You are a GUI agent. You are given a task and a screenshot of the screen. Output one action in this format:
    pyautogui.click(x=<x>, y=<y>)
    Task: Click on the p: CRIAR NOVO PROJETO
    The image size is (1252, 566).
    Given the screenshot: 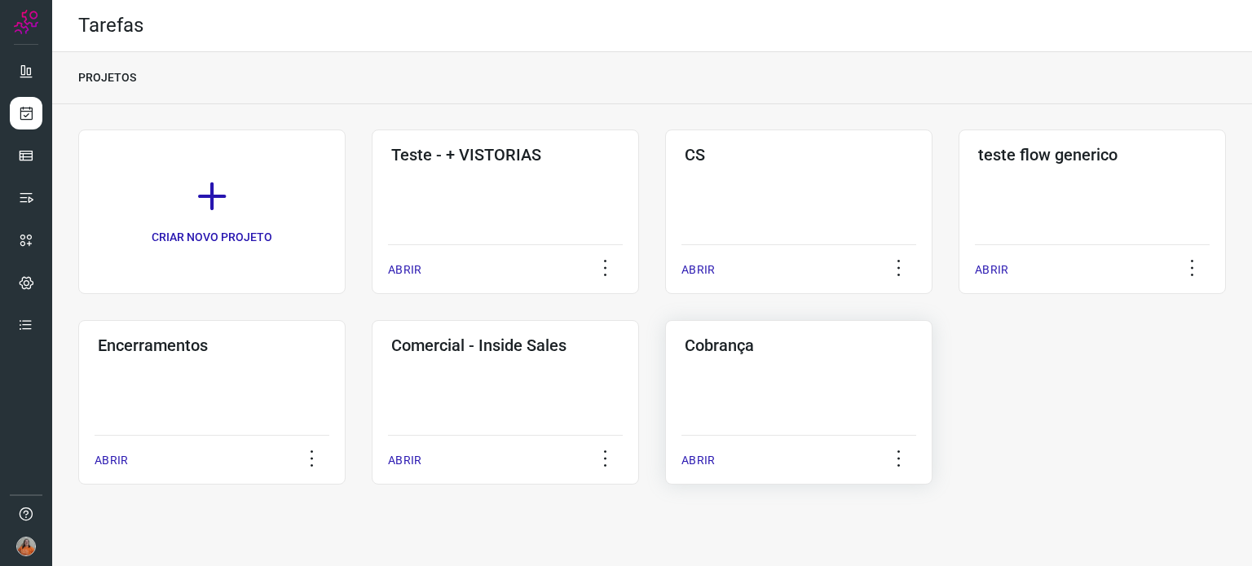 What is the action you would take?
    pyautogui.click(x=212, y=237)
    